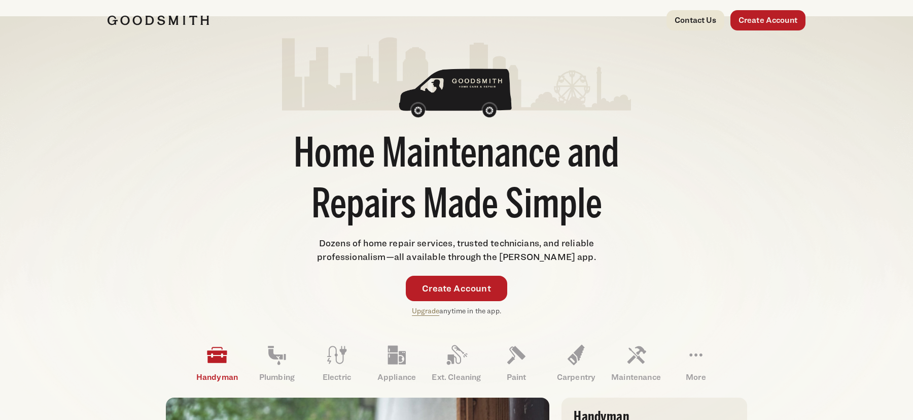 This screenshot has height=420, width=913. I want to click on p: Plumbing, so click(277, 377).